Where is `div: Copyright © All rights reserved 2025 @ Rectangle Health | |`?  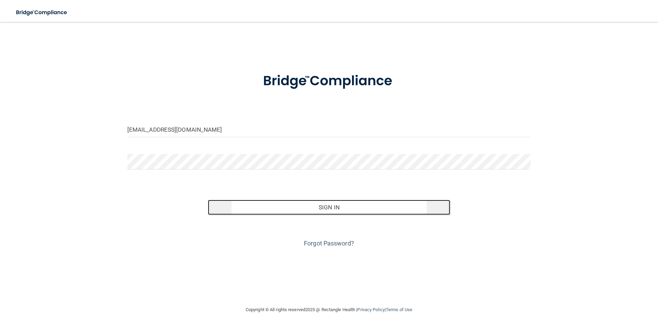 div: Copyright © All rights reserved 2025 @ Rectangle Health | | is located at coordinates (329, 310).